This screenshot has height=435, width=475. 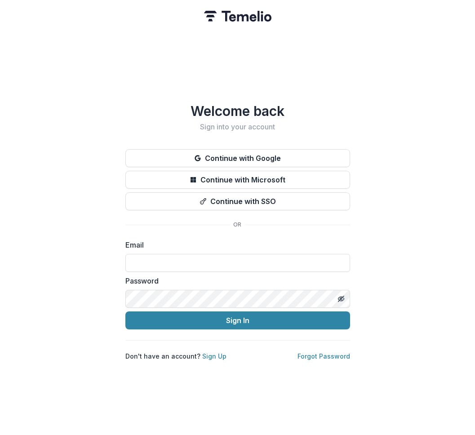 What do you see at coordinates (235, 245) in the screenshot?
I see `label: Email` at bounding box center [235, 245].